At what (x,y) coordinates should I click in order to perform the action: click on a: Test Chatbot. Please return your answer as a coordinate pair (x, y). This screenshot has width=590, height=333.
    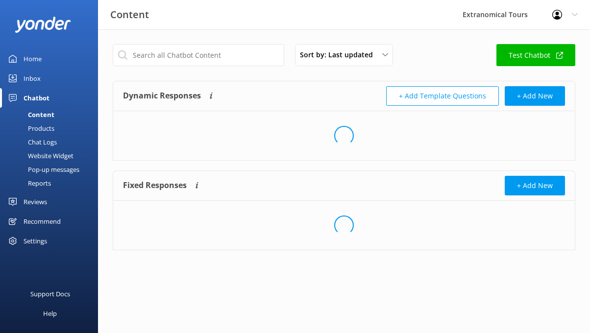
    Looking at the image, I should click on (536, 55).